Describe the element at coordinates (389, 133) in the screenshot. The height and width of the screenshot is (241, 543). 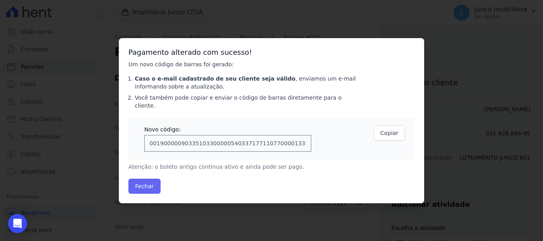
I see `button: Copiar` at that location.